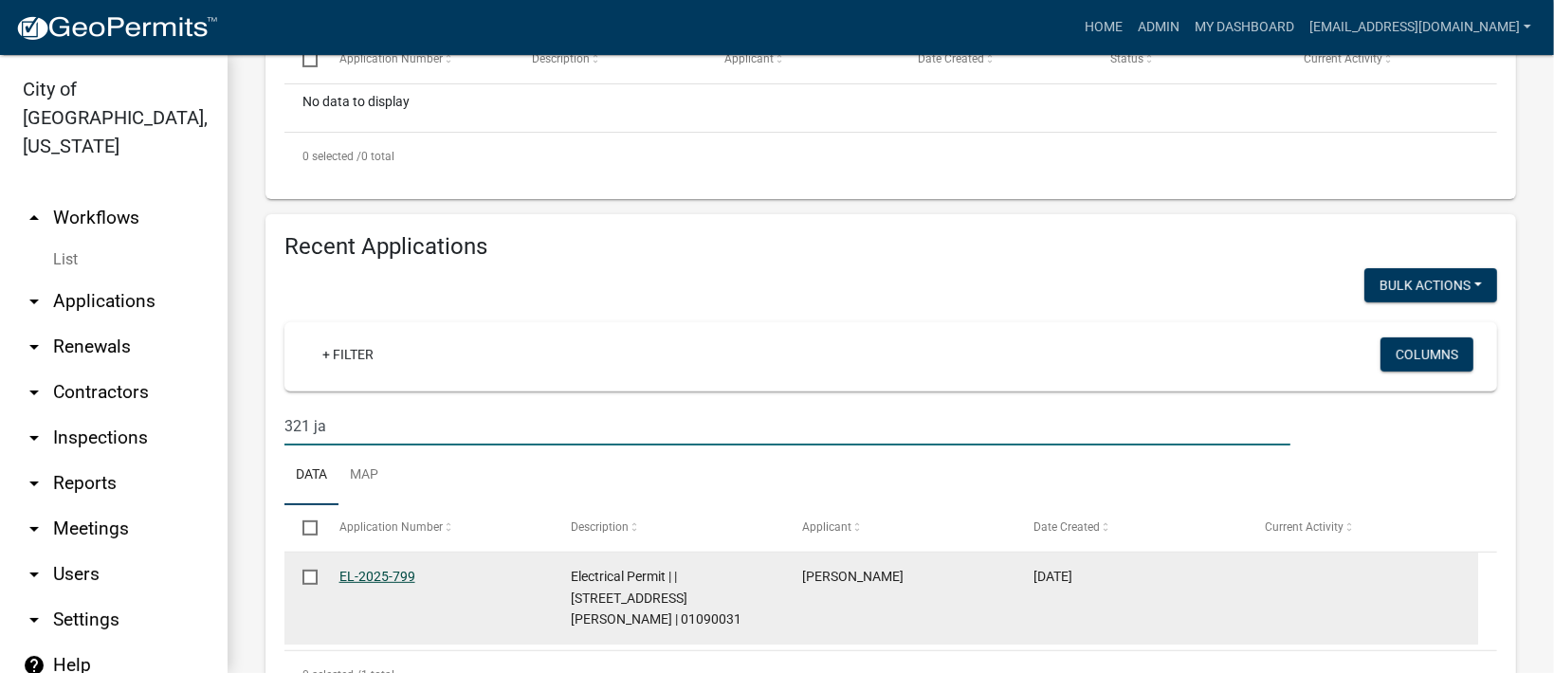 The width and height of the screenshot is (1554, 673). What do you see at coordinates (1052, 576) in the screenshot?
I see `span: 05/12/2025` at bounding box center [1052, 576].